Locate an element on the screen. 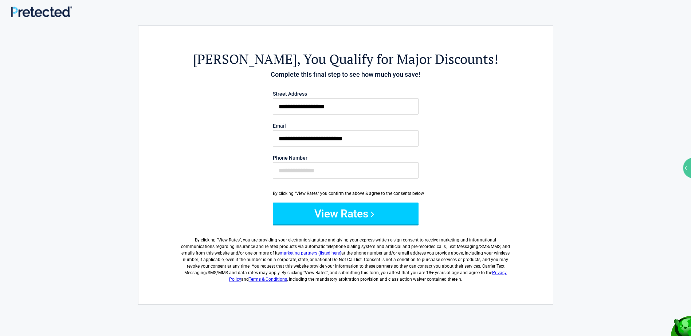 The height and width of the screenshot is (336, 691). img: Main Logo is located at coordinates (42, 12).